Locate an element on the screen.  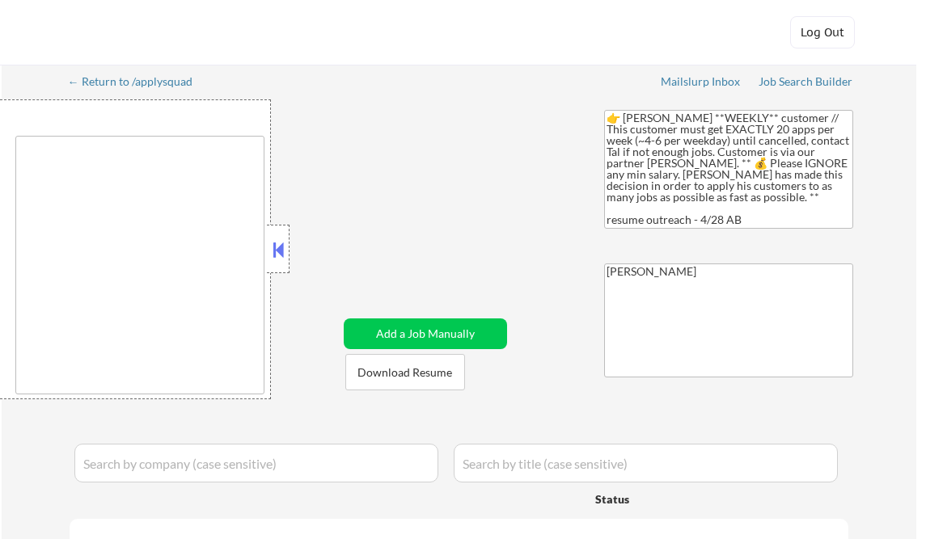
button: Download Resume is located at coordinates (405, 372).